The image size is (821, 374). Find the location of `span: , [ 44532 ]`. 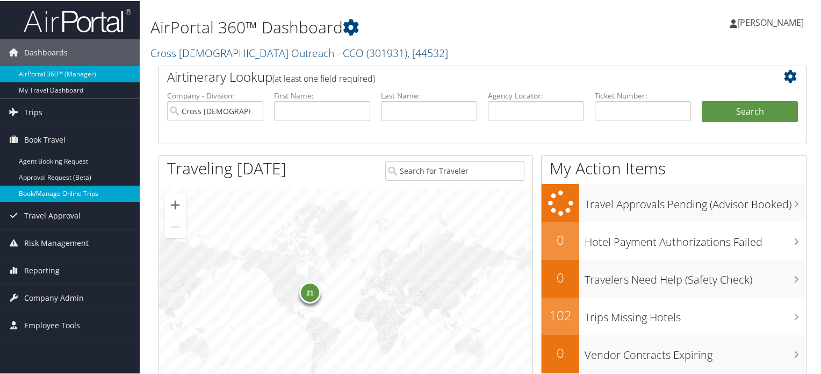

span: , [ 44532 ] is located at coordinates (428, 52).